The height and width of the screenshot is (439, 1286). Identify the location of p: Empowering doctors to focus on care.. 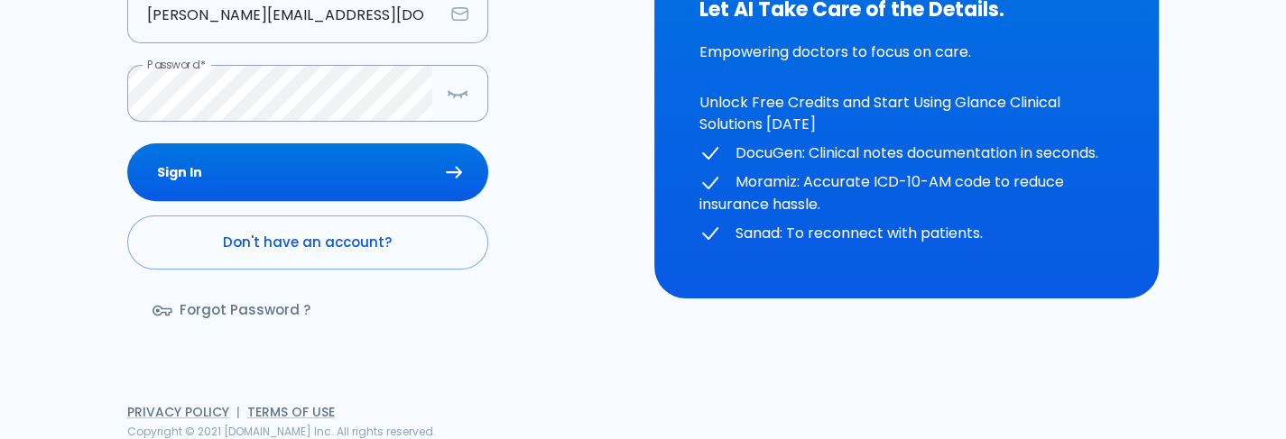
(907, 52).